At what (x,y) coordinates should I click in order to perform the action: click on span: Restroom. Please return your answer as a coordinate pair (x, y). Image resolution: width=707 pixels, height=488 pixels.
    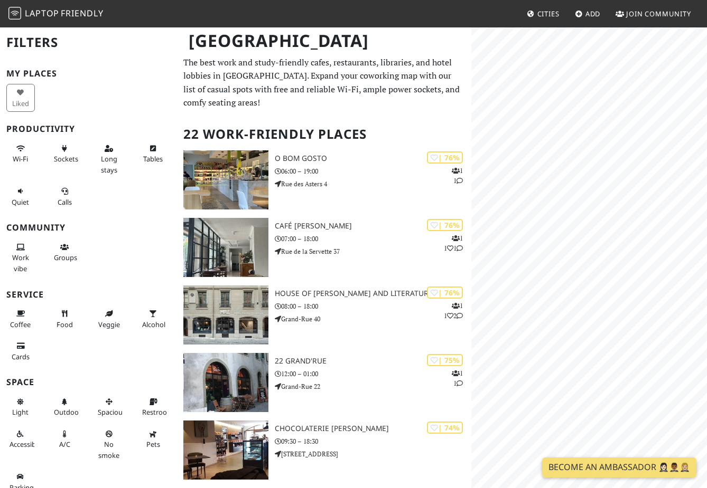
    Looking at the image, I should click on (157, 412).